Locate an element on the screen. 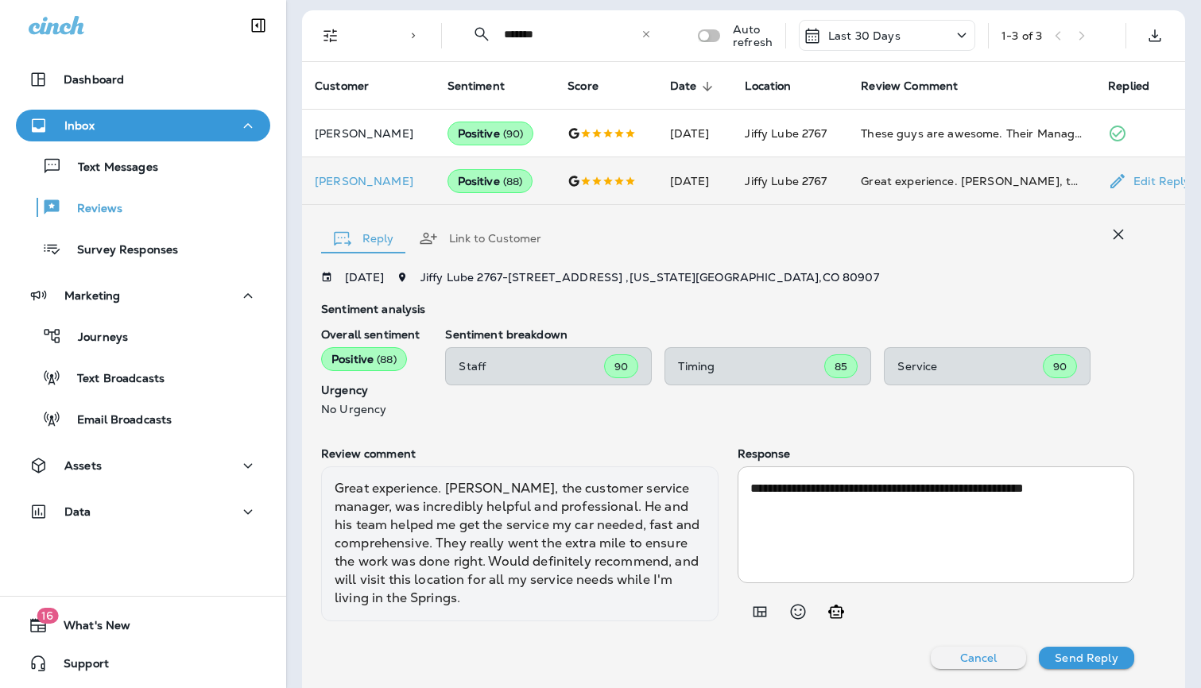 The height and width of the screenshot is (688, 1201). p: Journeys is located at coordinates (95, 338).